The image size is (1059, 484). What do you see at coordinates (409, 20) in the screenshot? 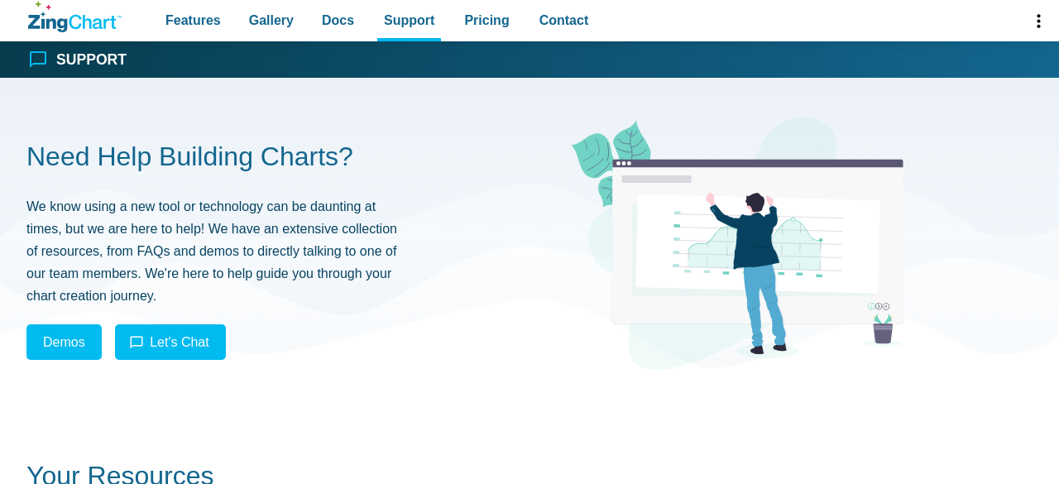
I see `span: Support` at bounding box center [409, 20].